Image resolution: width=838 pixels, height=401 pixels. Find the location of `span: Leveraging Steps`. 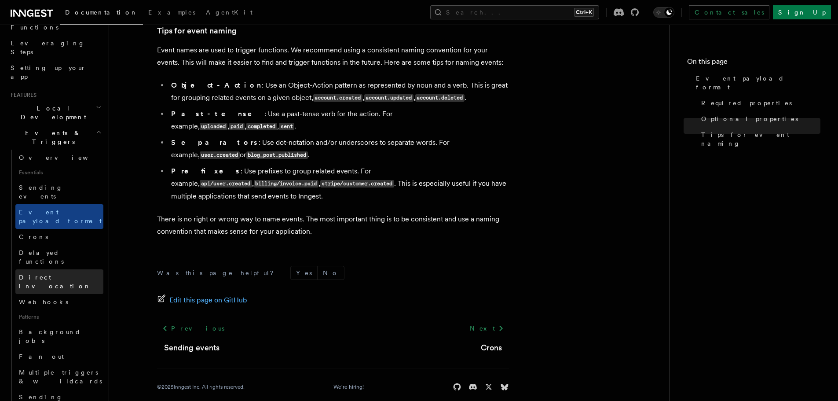

span: Leveraging Steps is located at coordinates (48, 48).